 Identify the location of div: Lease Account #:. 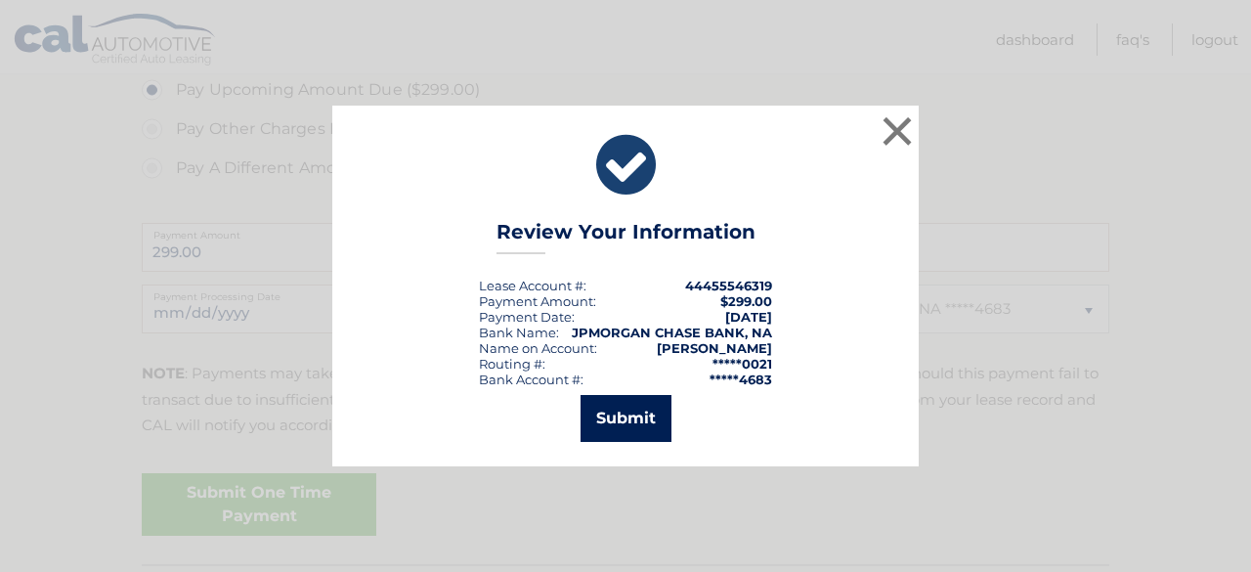
(533, 285).